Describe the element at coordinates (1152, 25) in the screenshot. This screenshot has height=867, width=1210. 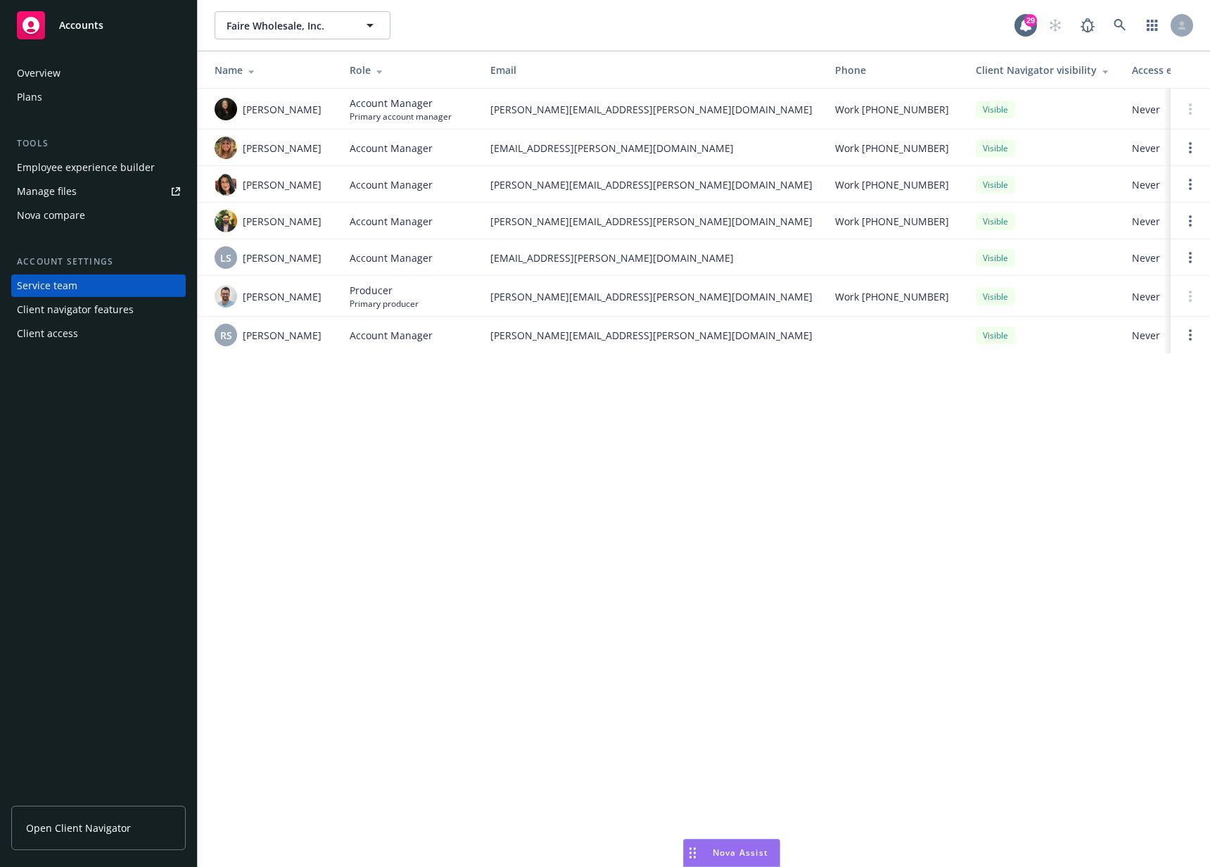
I see `a: Switch app` at that location.